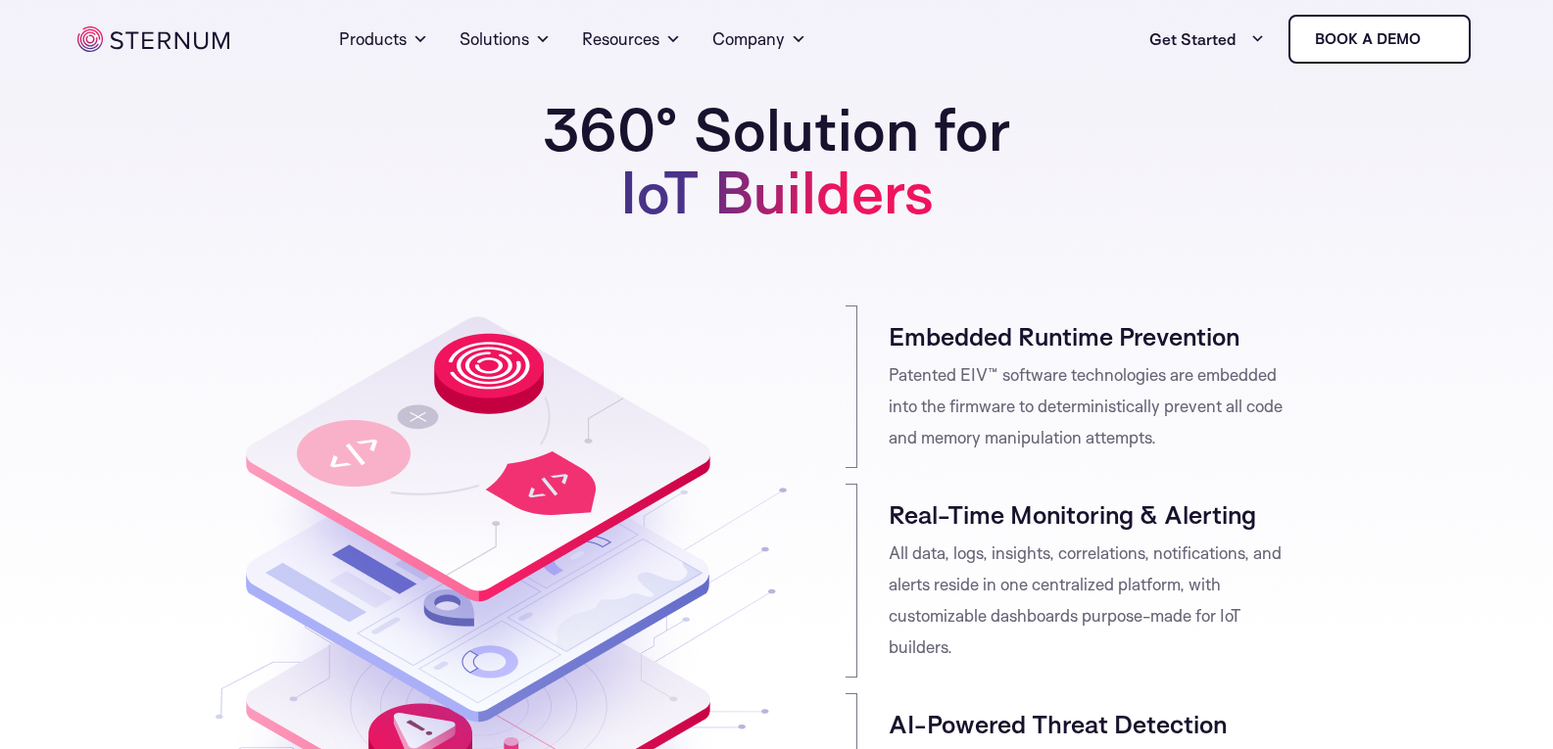 This screenshot has height=749, width=1553. What do you see at coordinates (1087, 724) in the screenshot?
I see `h4: AI-Powered Threat Detection` at bounding box center [1087, 724].